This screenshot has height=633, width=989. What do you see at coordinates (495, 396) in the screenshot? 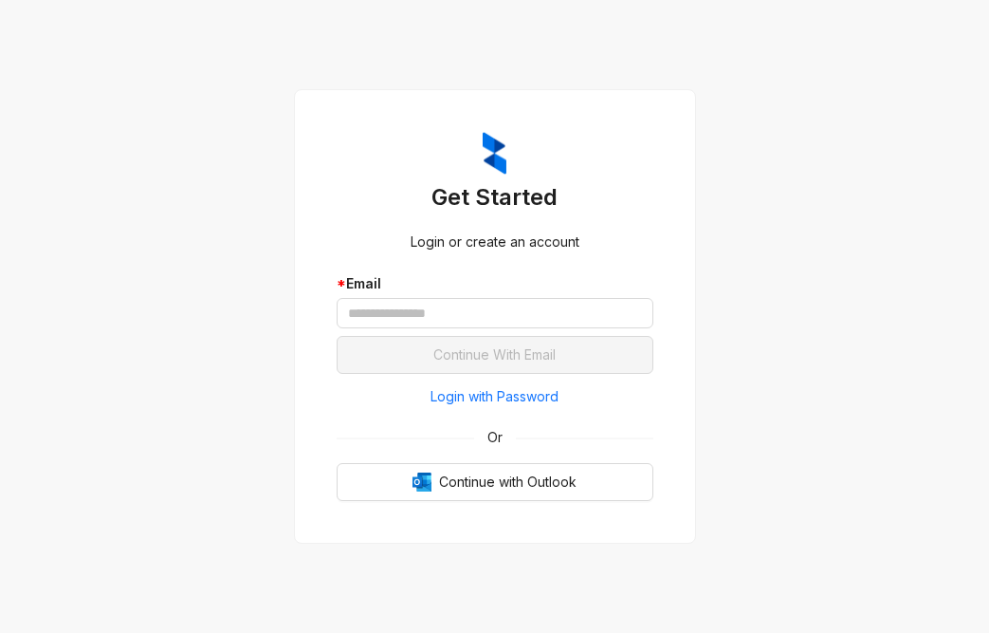
I see `button: Login with Password` at bounding box center [495, 396].